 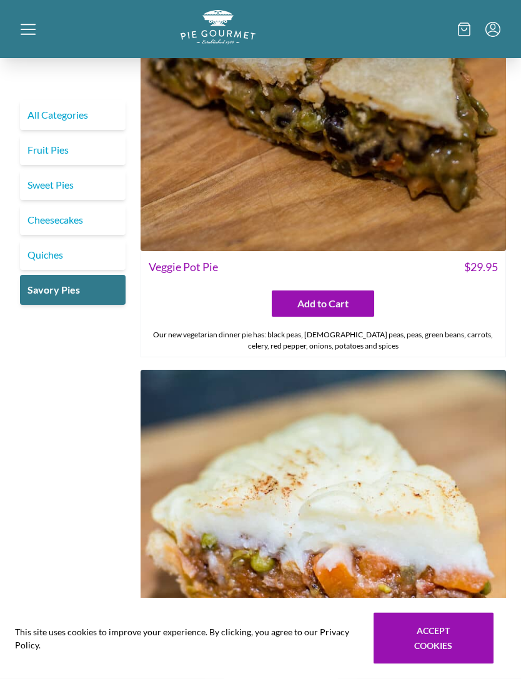 I want to click on span: Add to Cart, so click(x=323, y=304).